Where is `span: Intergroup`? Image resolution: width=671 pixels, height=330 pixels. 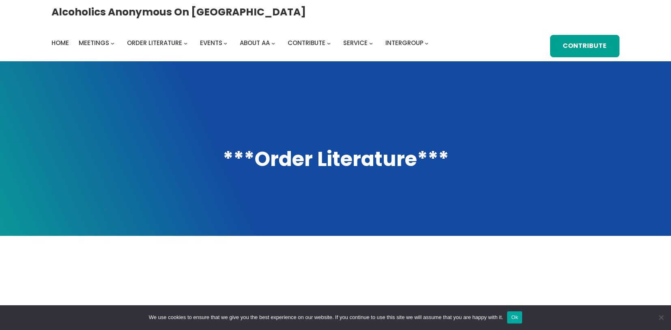 span: Intergroup is located at coordinates (405, 43).